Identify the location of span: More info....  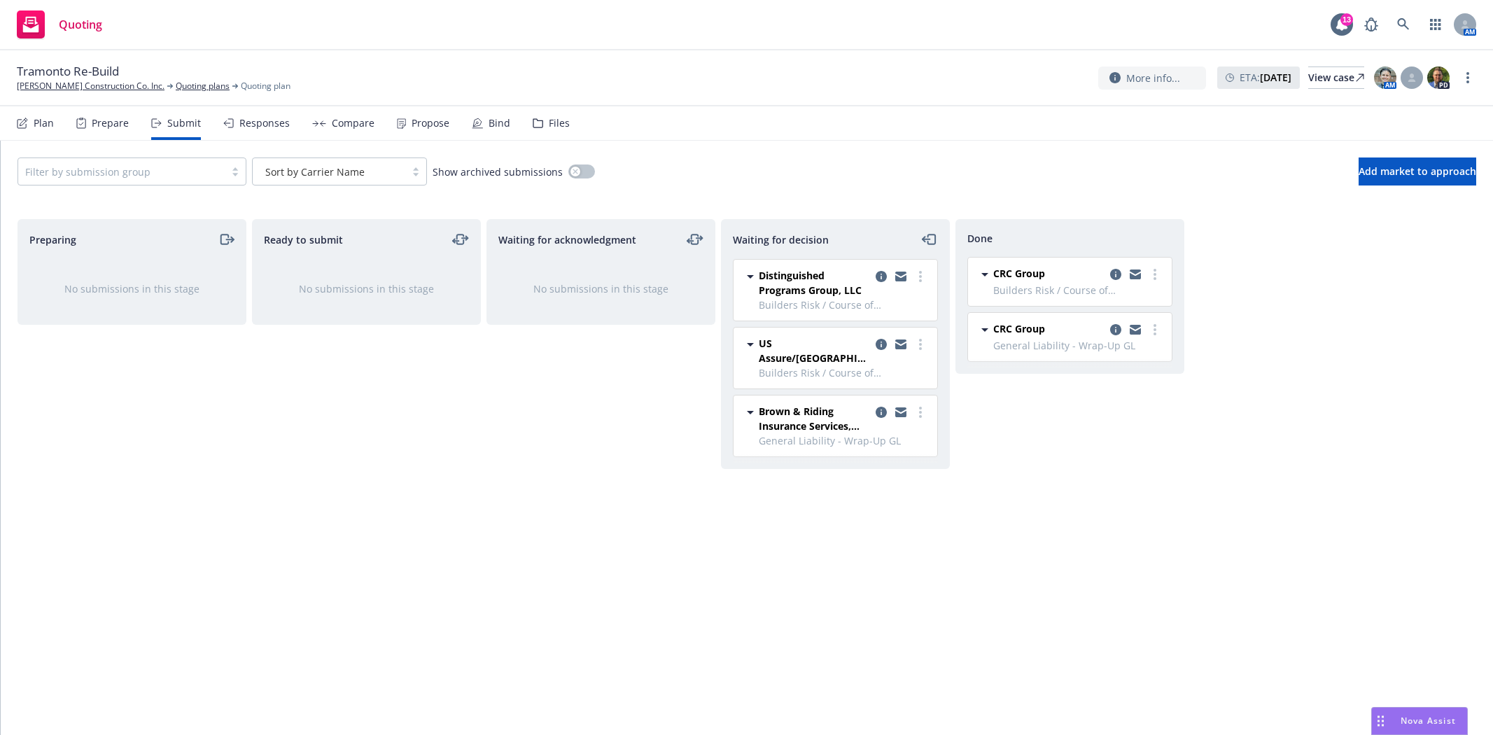
(1153, 78).